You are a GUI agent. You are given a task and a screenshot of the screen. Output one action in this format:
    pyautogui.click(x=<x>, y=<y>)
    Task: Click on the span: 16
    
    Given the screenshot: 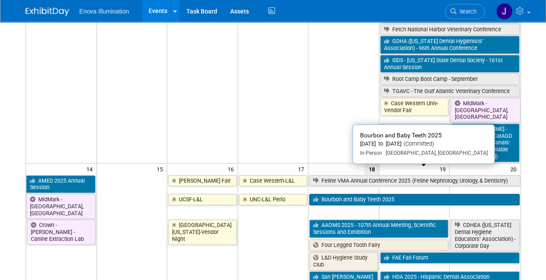 What is the action you would take?
    pyautogui.click(x=232, y=168)
    